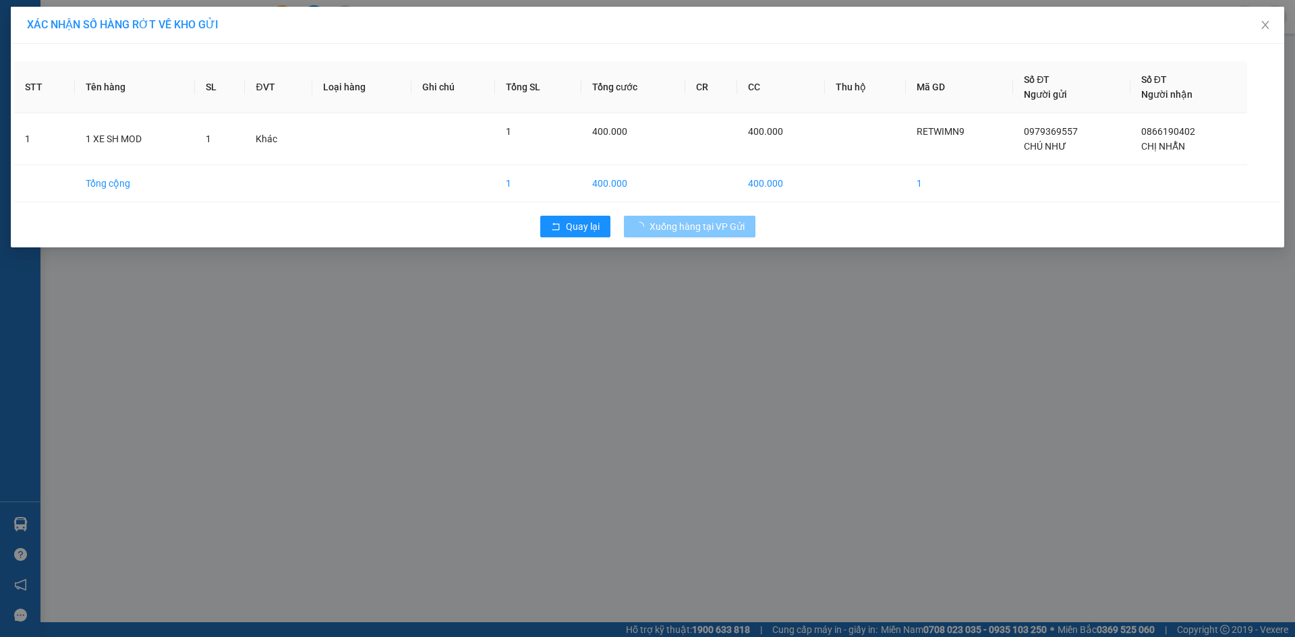 The height and width of the screenshot is (637, 1295). What do you see at coordinates (697, 227) in the screenshot?
I see `span: Xuống hàng tại VP Gửi` at bounding box center [697, 227].